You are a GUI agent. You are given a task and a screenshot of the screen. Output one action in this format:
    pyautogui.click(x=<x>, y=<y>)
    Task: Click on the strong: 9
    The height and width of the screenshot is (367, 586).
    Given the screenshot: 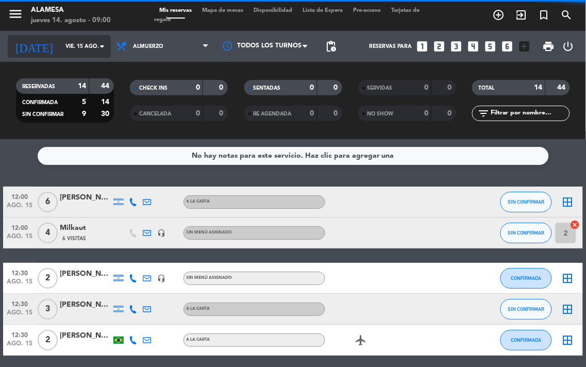 What is the action you would take?
    pyautogui.click(x=84, y=114)
    